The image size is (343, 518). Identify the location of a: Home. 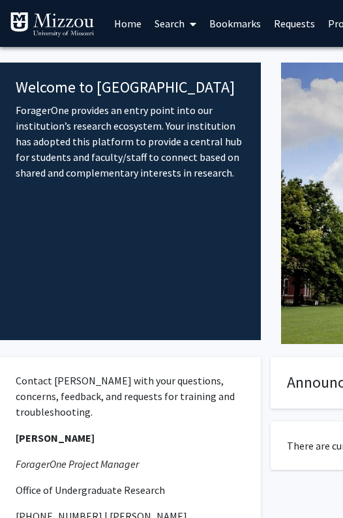
(128, 23).